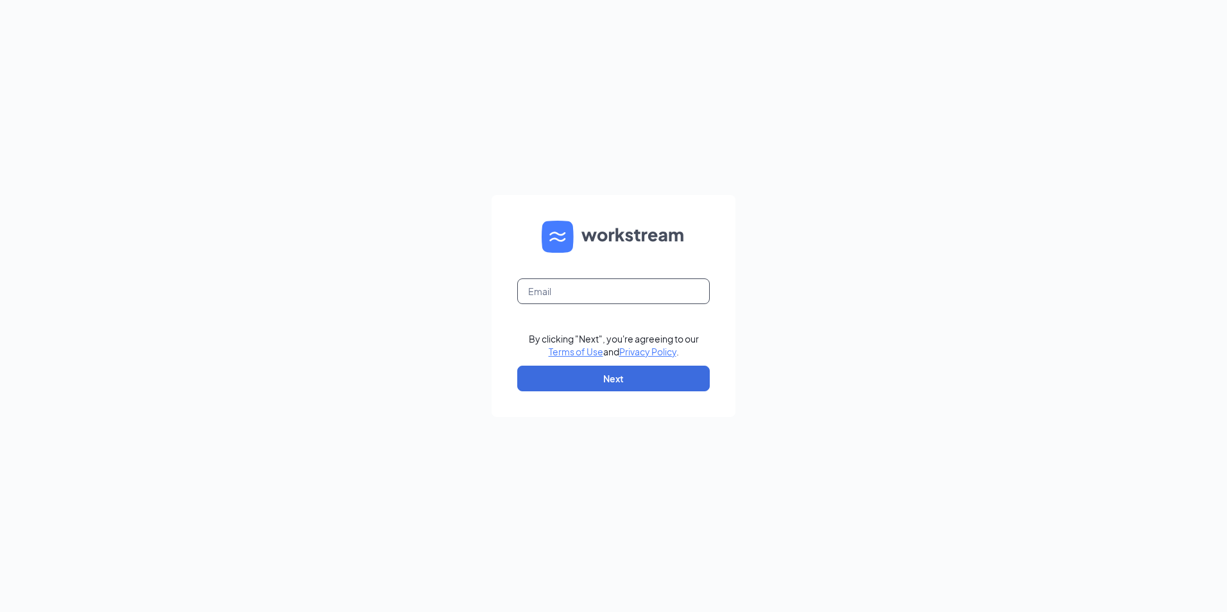  What do you see at coordinates (647, 352) in the screenshot?
I see `a: Privacy Policy` at bounding box center [647, 352].